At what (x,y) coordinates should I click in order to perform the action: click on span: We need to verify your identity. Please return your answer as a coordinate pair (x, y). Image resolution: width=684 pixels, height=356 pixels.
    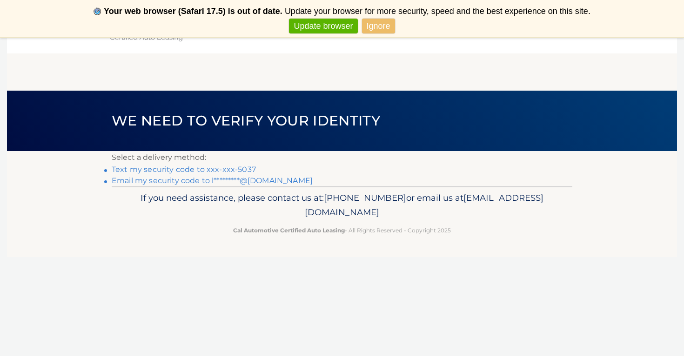
    Looking at the image, I should click on (246, 120).